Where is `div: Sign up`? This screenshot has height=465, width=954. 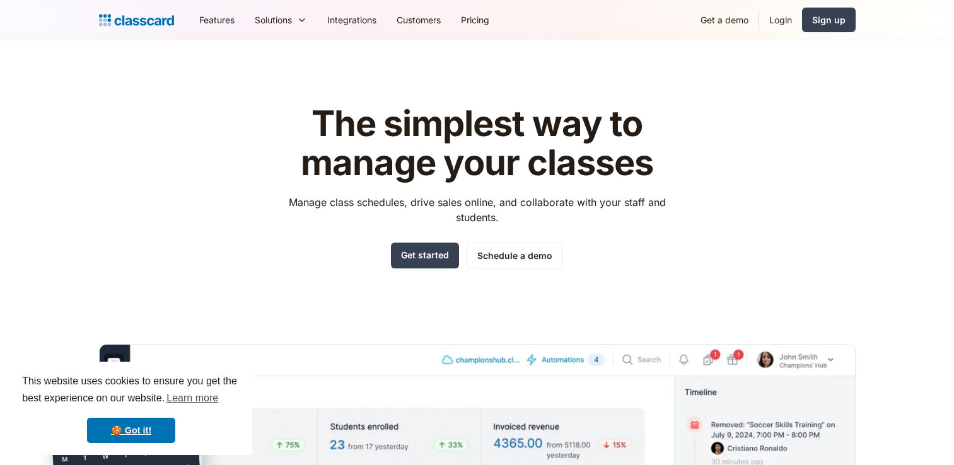
div: Sign up is located at coordinates (828, 20).